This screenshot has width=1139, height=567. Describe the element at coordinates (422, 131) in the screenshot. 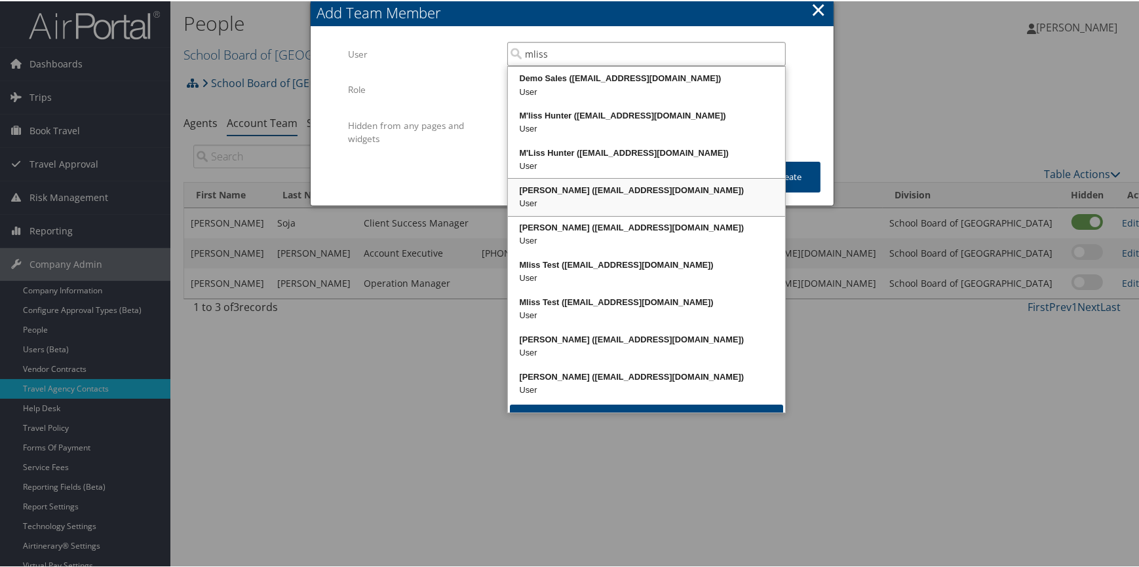

I see `label: Hidden from any pages and widgets` at that location.